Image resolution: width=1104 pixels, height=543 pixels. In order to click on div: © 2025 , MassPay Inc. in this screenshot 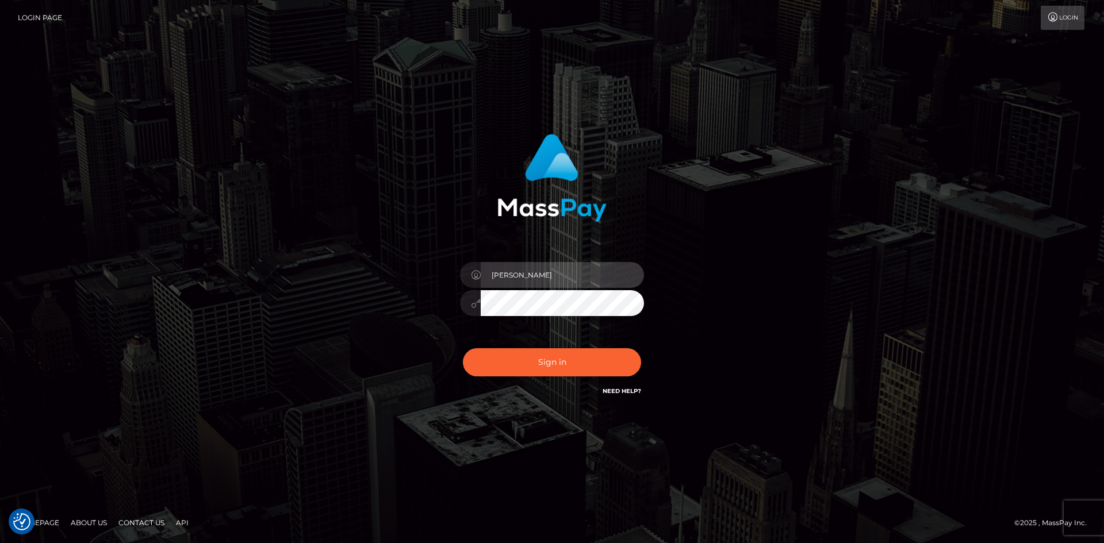, I will do `click(1055, 523)`.